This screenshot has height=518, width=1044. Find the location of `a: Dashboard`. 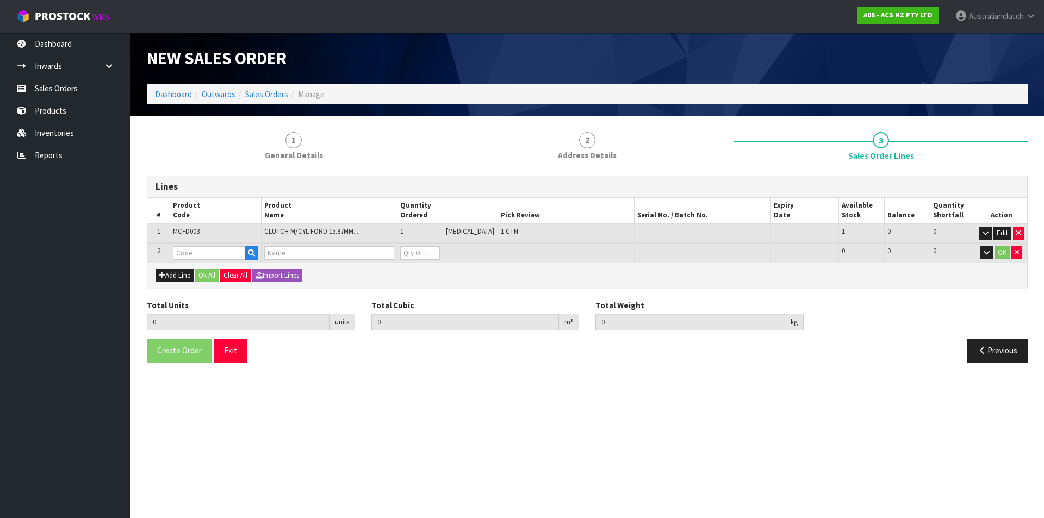

a: Dashboard is located at coordinates (173, 94).